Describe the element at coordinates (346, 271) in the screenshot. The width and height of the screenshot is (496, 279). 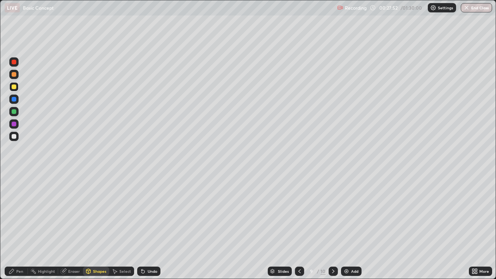
I see `img: add-slide-button` at that location.